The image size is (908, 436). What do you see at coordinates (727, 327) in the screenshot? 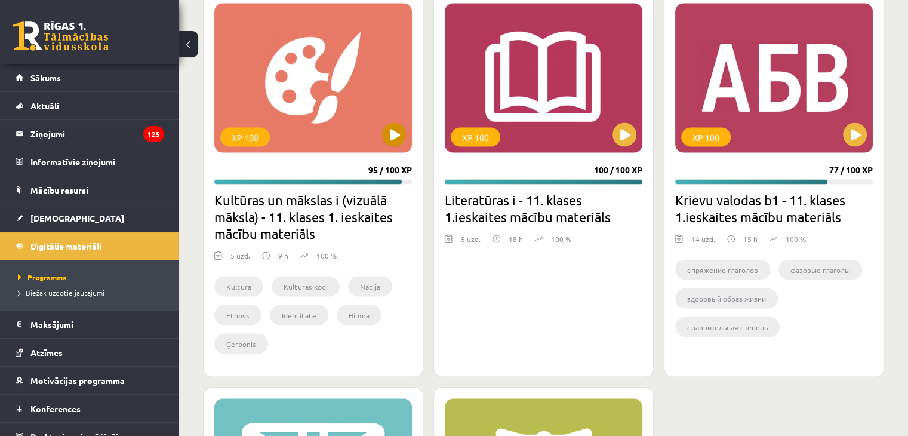
I see `li: сравнительная степень` at bounding box center [727, 327].